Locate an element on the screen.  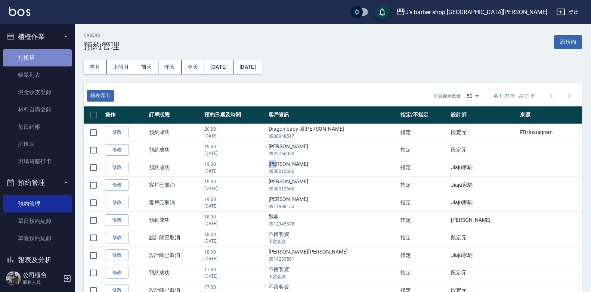
p: 18:30 is located at coordinates (234, 217).